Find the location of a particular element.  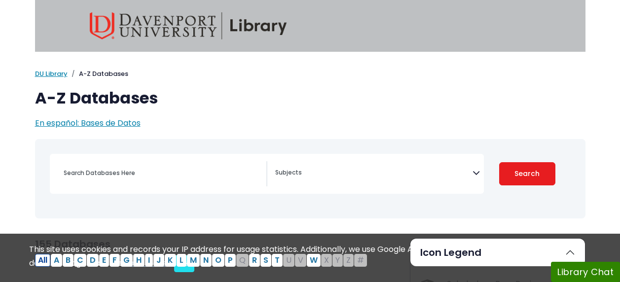

nav: Search filters is located at coordinates (310, 178).